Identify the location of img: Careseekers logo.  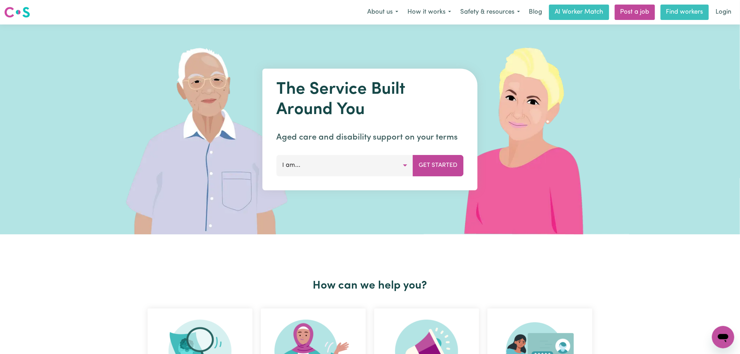
(17, 12).